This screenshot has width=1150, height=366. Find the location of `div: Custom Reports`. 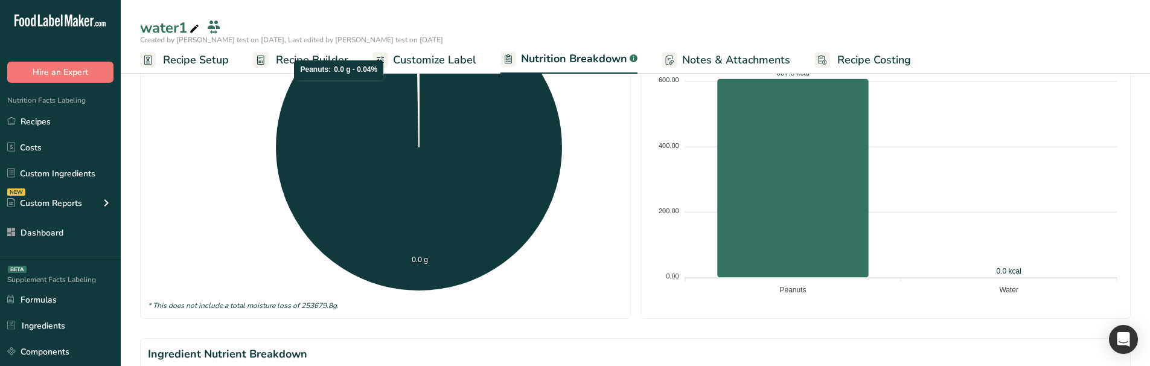

div: Custom Reports is located at coordinates (45, 203).